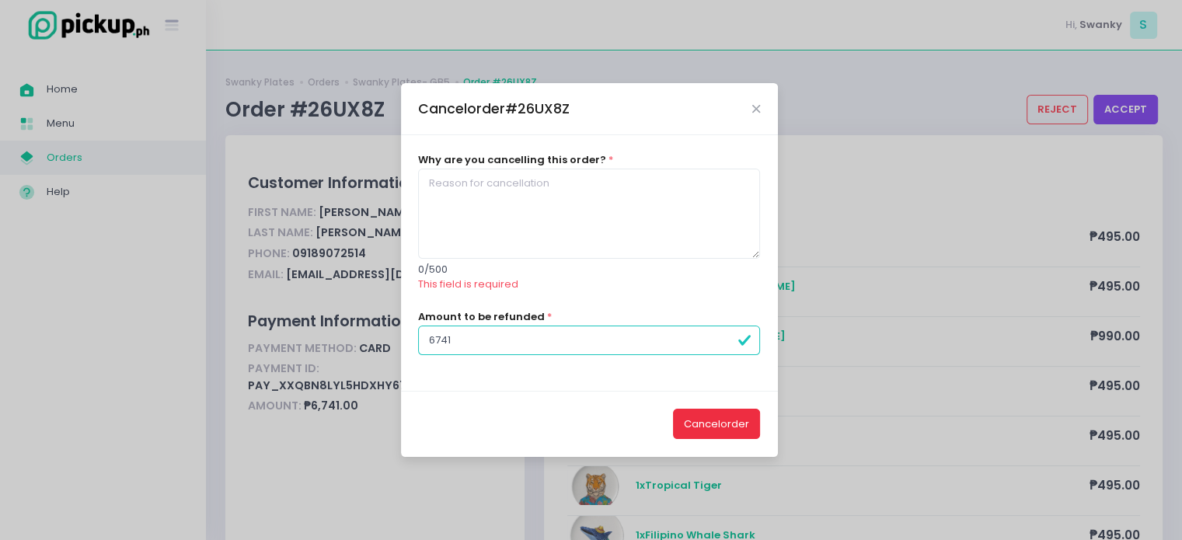 The image size is (1182, 540). I want to click on button: cancelorder, so click(716, 423).